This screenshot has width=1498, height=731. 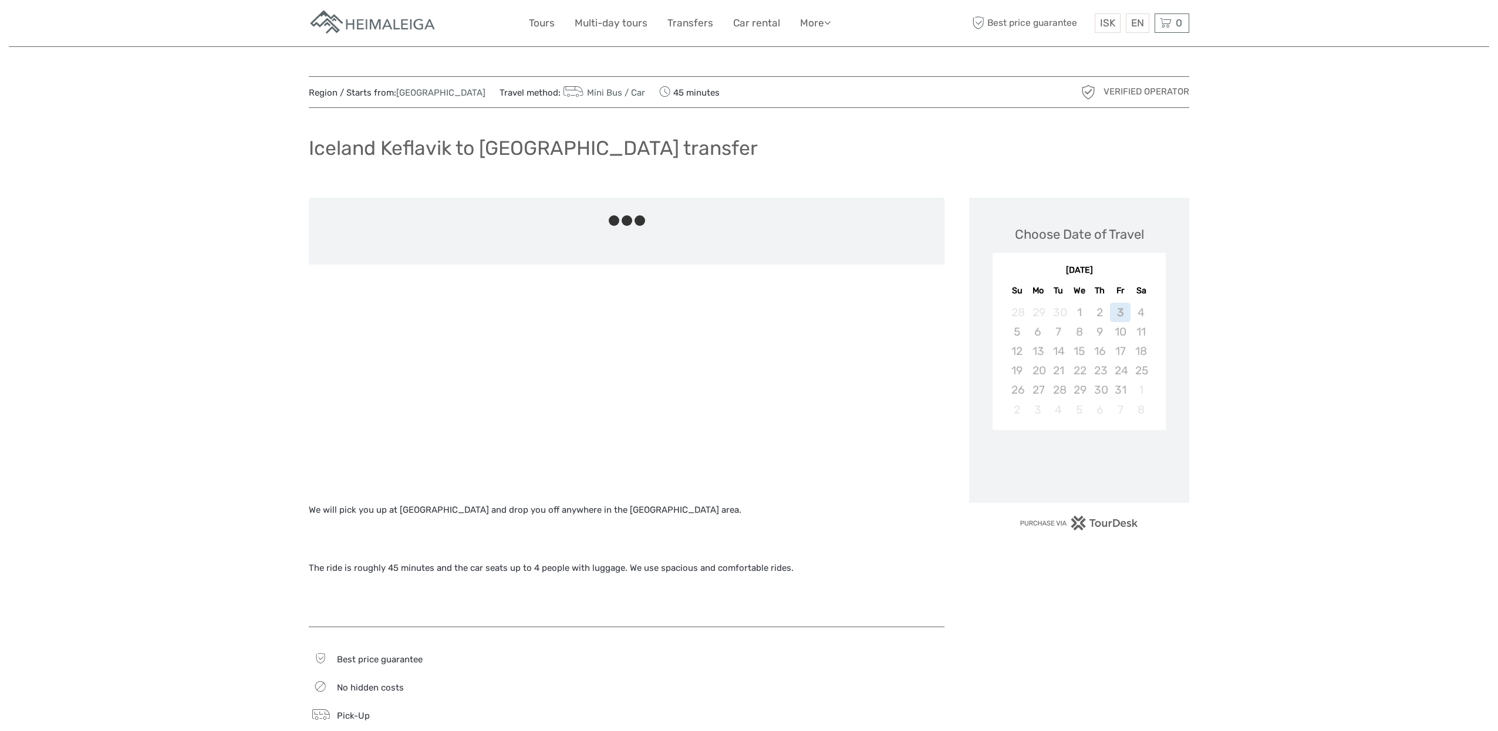 What do you see at coordinates (1120, 351) in the screenshot?
I see `div: Not available Friday, October 17th, 2025` at bounding box center [1120, 351].